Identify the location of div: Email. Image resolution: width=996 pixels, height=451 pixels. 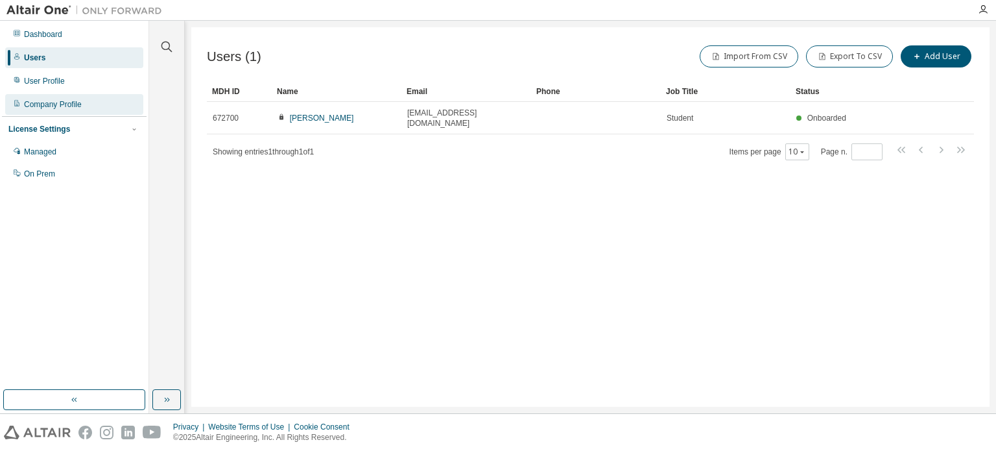
(466, 91).